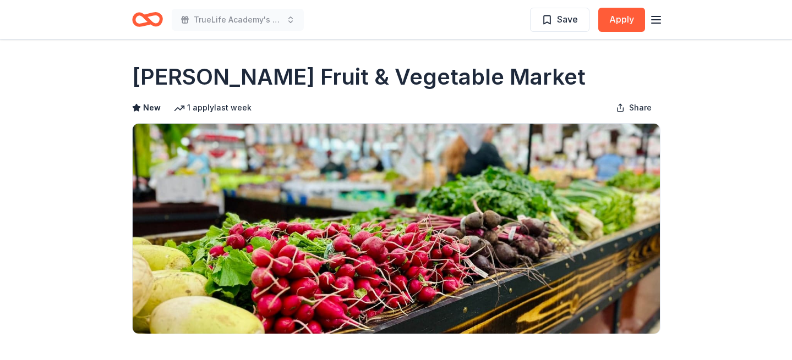 This screenshot has height=360, width=792. I want to click on button: Share, so click(633, 108).